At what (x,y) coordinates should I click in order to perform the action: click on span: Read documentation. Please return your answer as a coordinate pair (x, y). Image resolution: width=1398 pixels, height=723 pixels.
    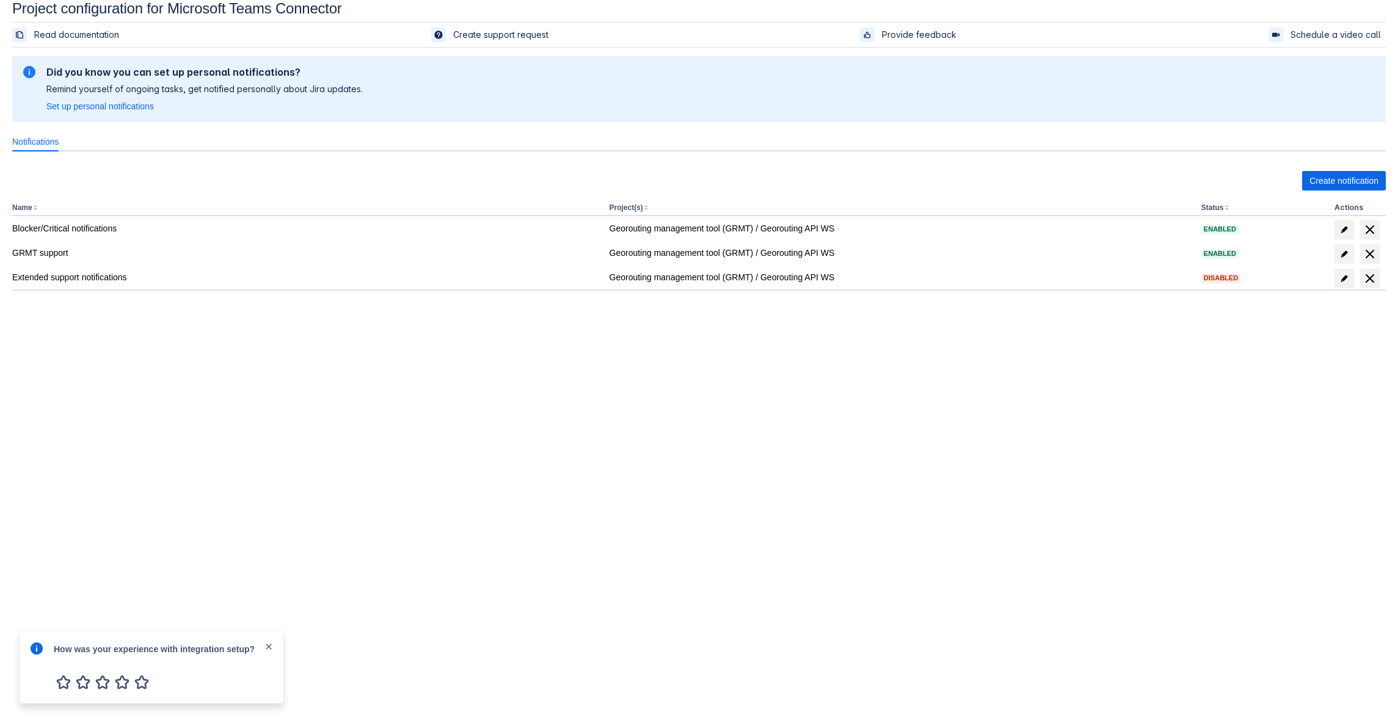
    Looking at the image, I should click on (76, 35).